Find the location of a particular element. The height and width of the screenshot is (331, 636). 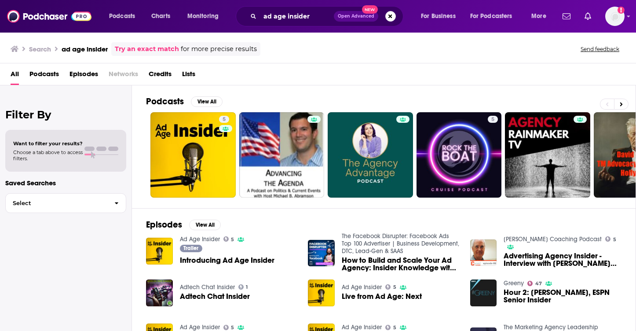

img: Hour 2: Adam Schefter, ESPN Senior Insider is located at coordinates (483, 292).